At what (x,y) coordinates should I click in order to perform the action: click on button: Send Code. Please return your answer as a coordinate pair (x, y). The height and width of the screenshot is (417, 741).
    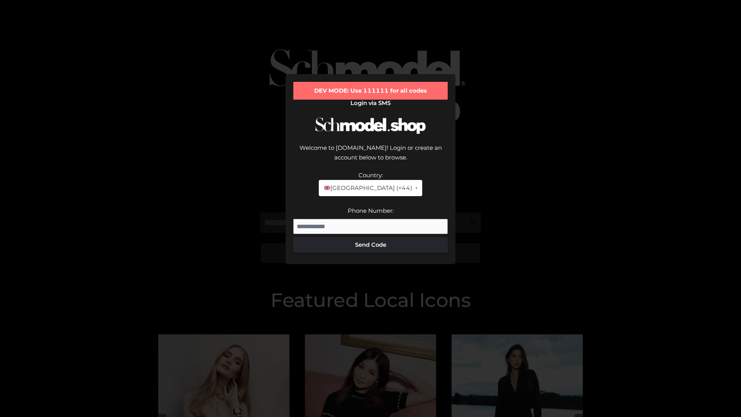
    Looking at the image, I should click on (370, 245).